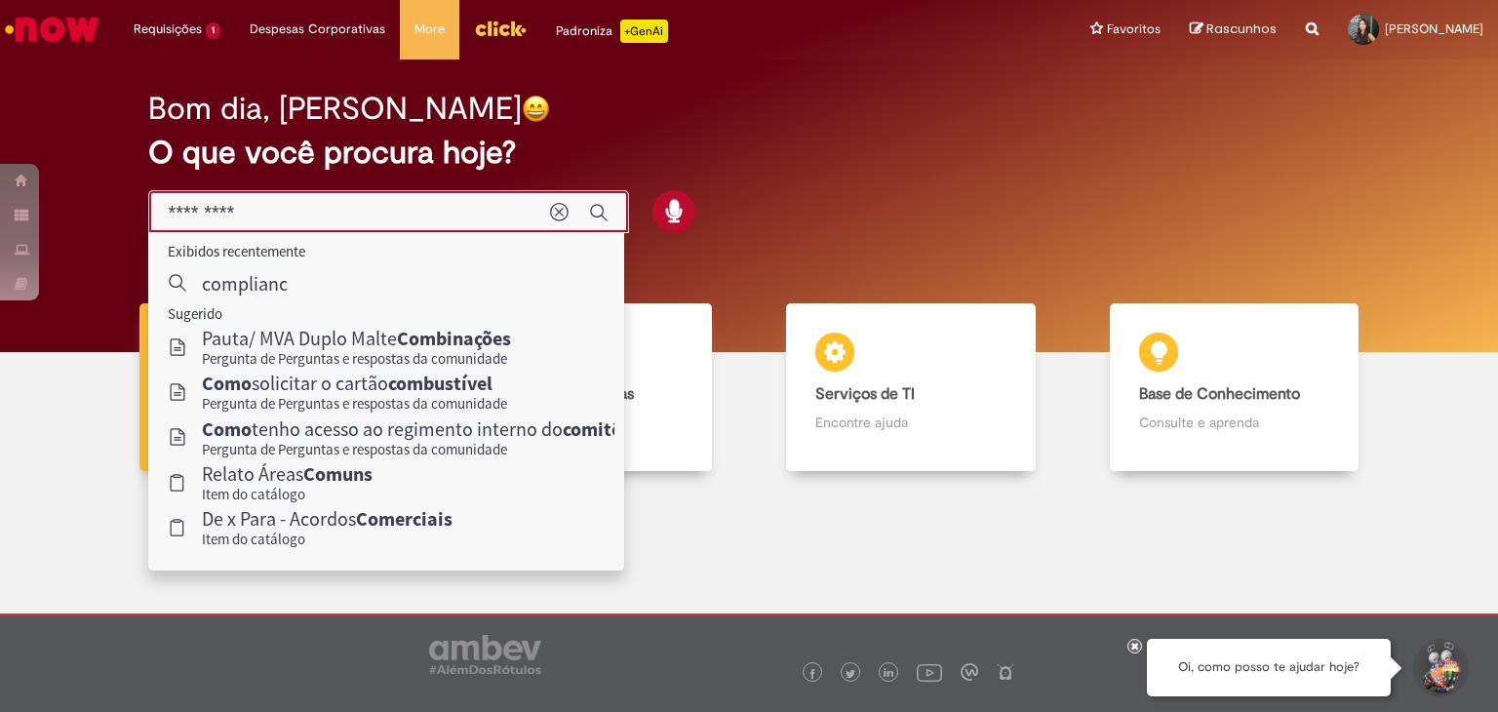  What do you see at coordinates (52, 29) in the screenshot?
I see `img: ServiceNow` at bounding box center [52, 29].